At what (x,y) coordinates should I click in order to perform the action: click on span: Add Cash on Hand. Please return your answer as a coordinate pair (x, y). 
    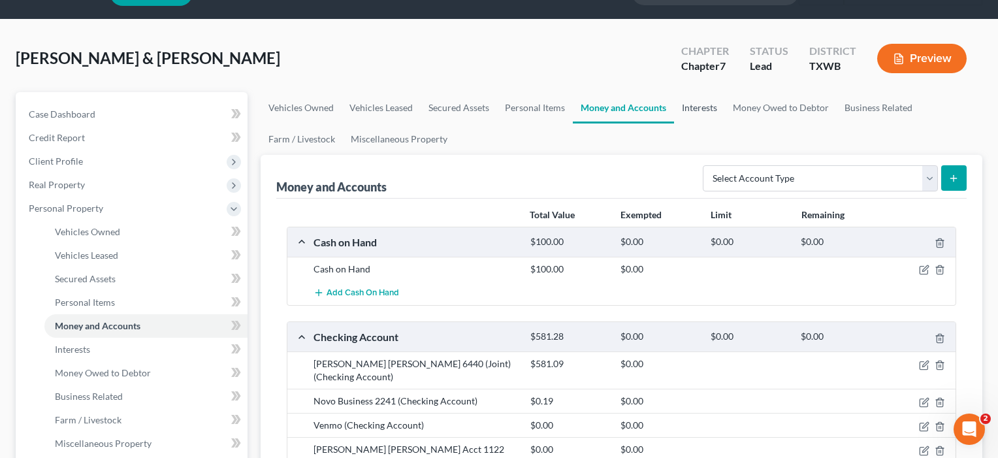
    Looking at the image, I should click on (362, 293).